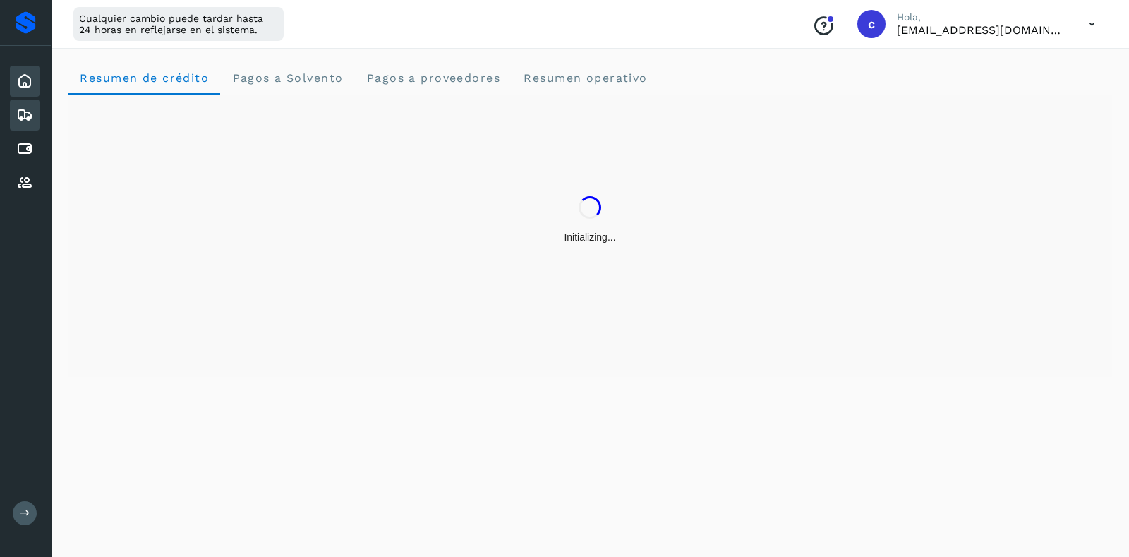  What do you see at coordinates (982, 30) in the screenshot?
I see `p: calbor@niagarawater.com` at bounding box center [982, 30].